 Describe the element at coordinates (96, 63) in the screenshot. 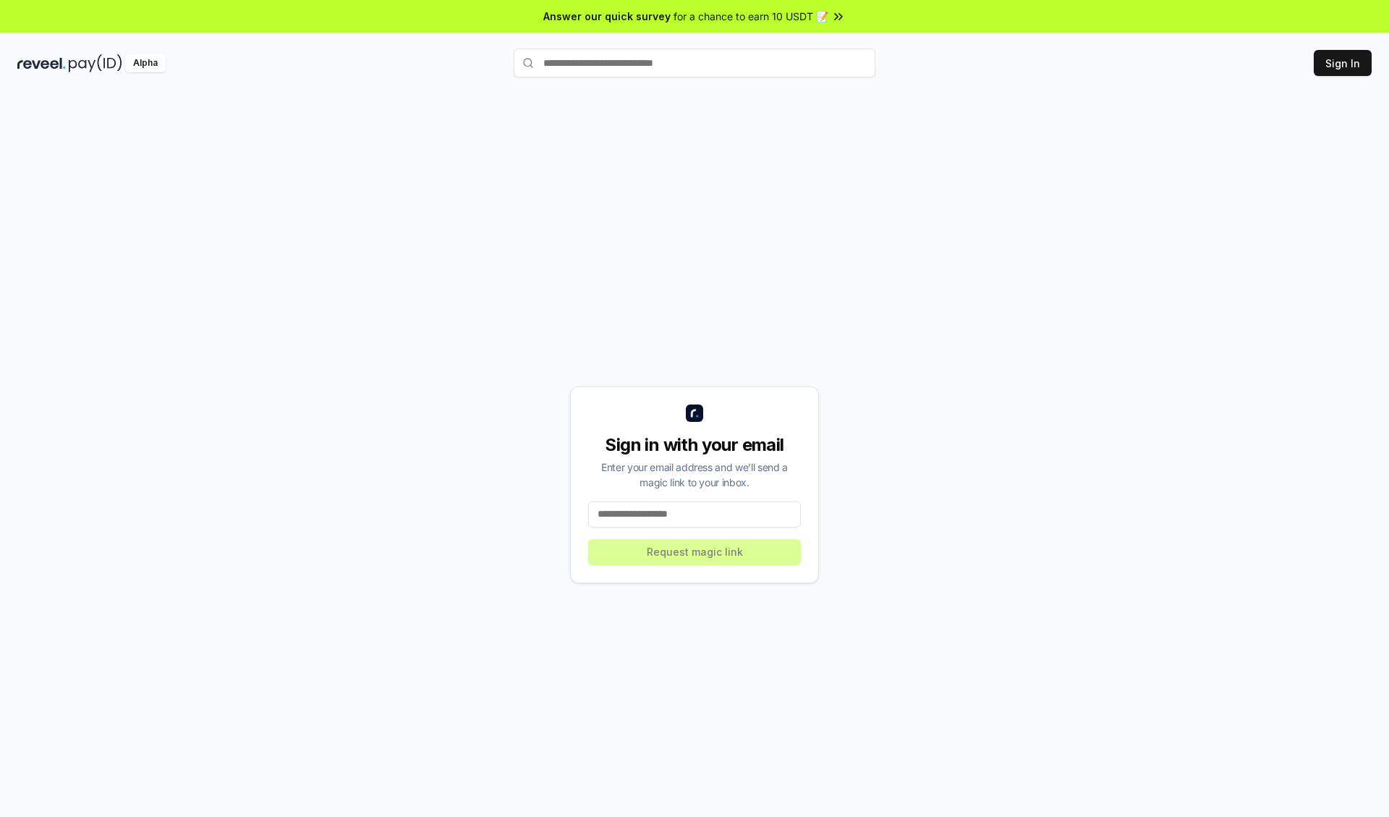

I see `img: pay_id` at that location.